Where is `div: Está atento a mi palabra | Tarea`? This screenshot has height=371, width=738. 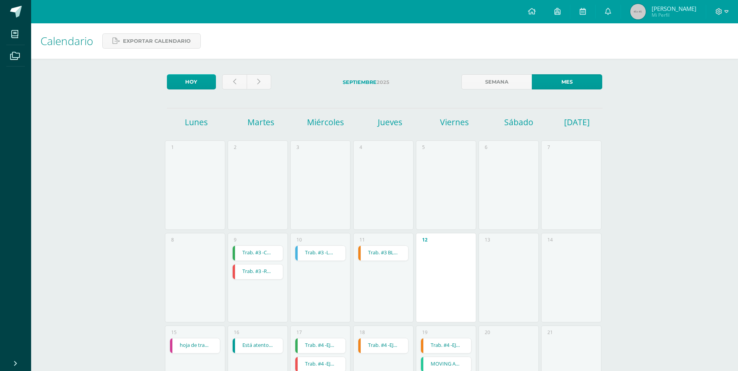 div: Está atento a mi palabra | Tarea is located at coordinates (257, 346).